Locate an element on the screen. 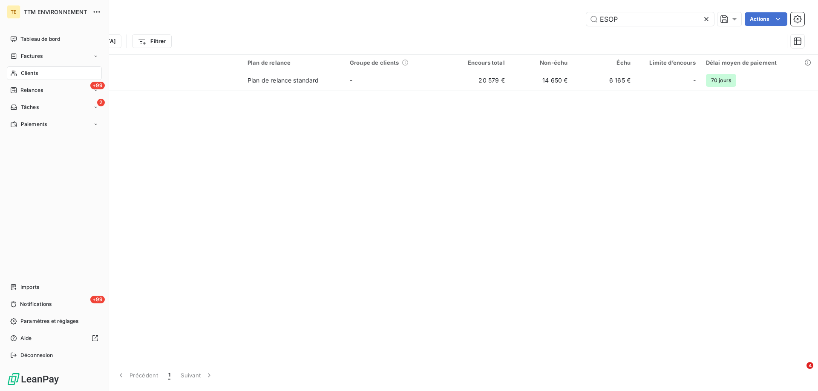 This screenshot has width=818, height=391. a: Aide is located at coordinates (54, 339).